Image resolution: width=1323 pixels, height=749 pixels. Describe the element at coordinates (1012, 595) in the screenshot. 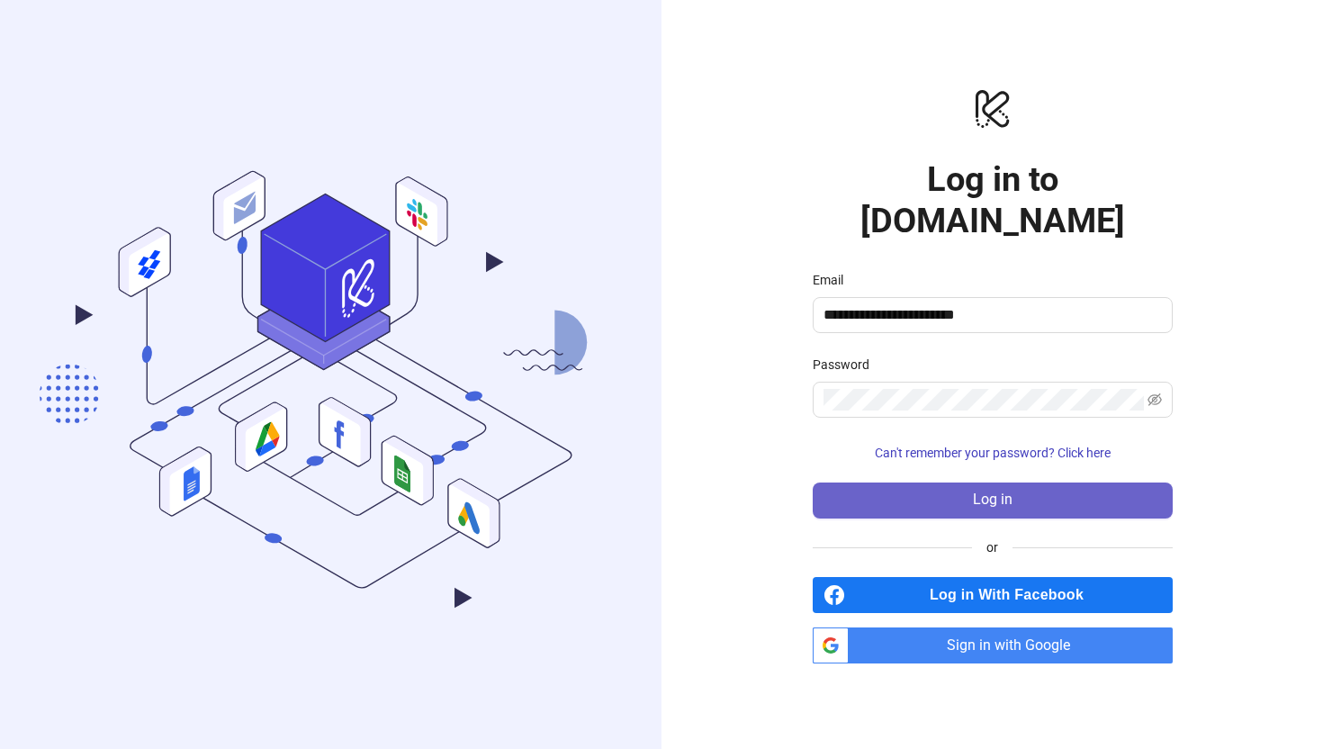

I see `span: Log in With Facebook` at that location.